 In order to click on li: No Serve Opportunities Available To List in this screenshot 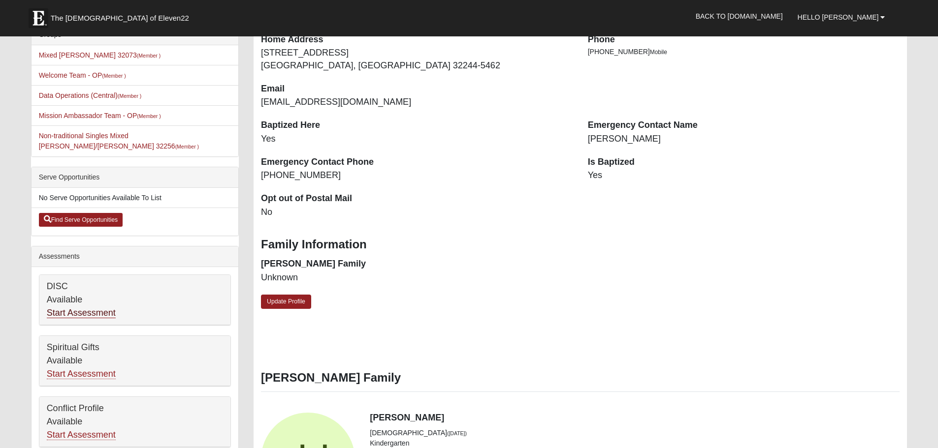, I will do `click(135, 198)`.